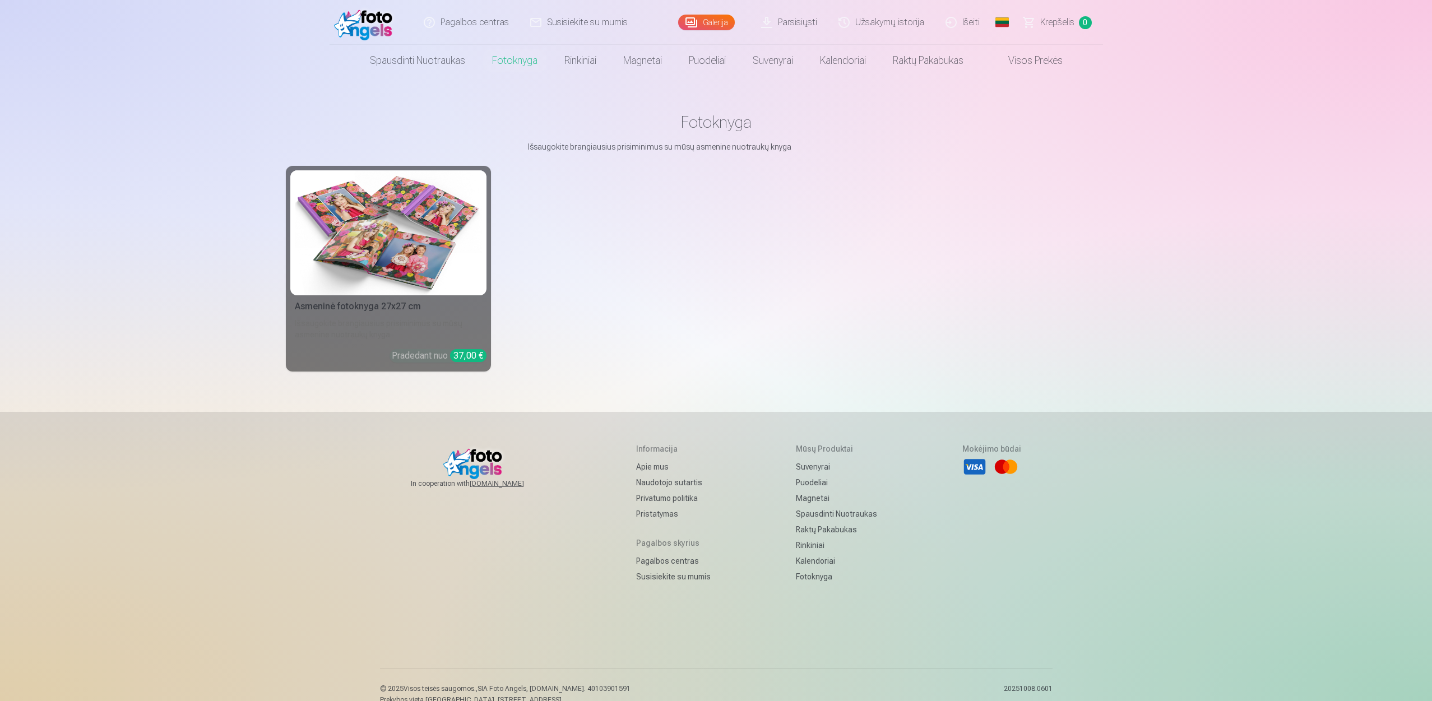 This screenshot has width=1432, height=701. I want to click on a: Asmeninė fotoknyga 27x27 cmAsmeninė fotoknyga 27x27 cmIšsaugokite brangiausius prisiminimus su mū..., so click(388, 268).